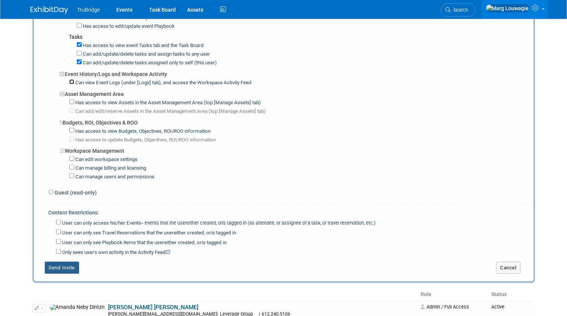  Describe the element at coordinates (444, 307) in the screenshot. I see `span: Admin / Full Access` at that location.